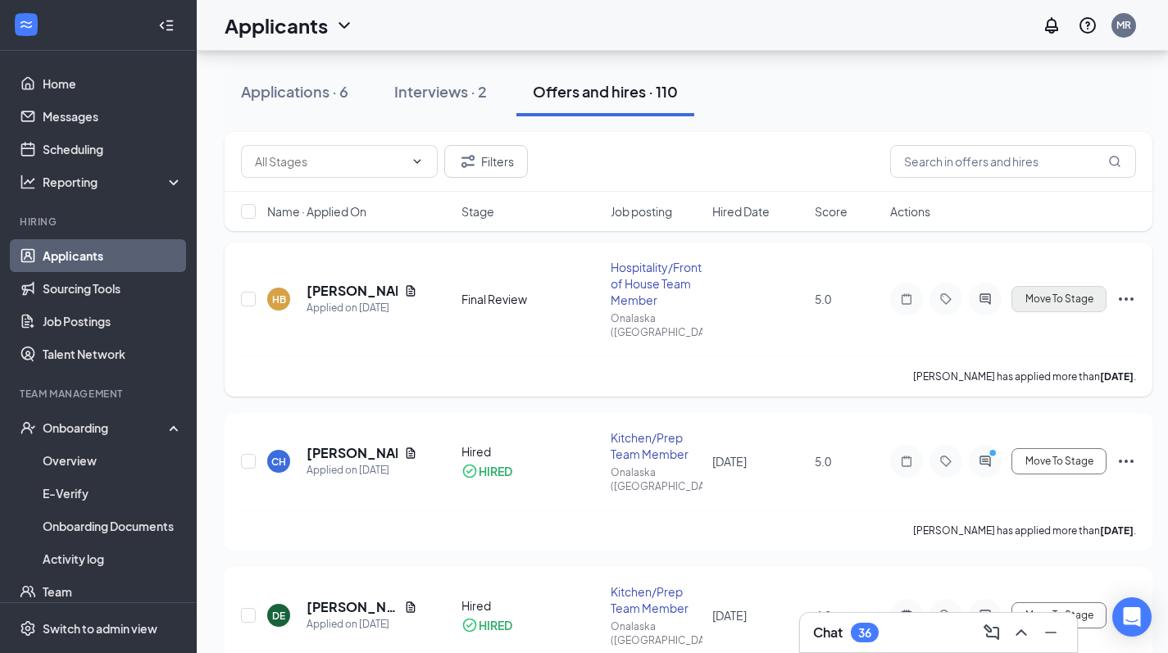  What do you see at coordinates (99, 221) in the screenshot?
I see `div: Hiring` at bounding box center [99, 221].